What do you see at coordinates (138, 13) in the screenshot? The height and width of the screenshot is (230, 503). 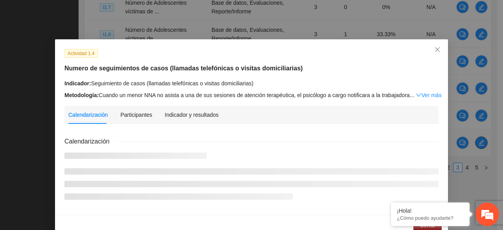 I see `div: Minimizar ventana de chat en vivo` at bounding box center [138, 13].